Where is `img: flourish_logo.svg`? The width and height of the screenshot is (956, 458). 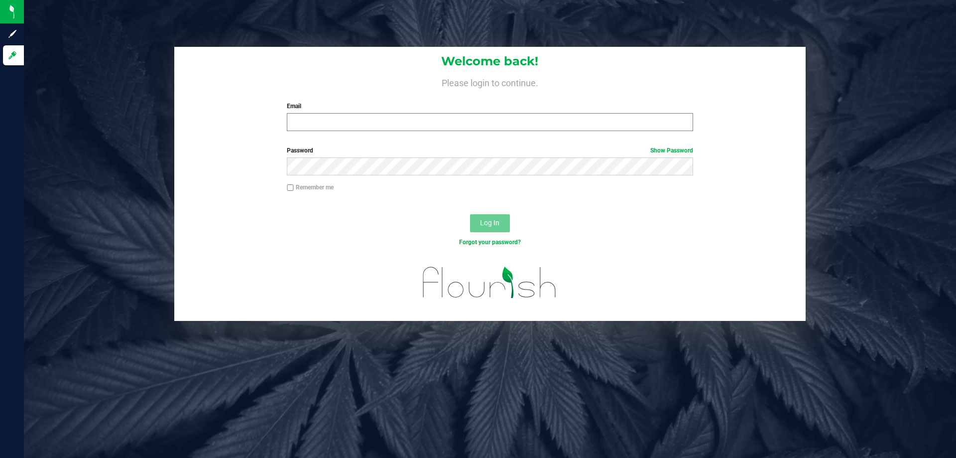
img: flourish_logo.svg is located at coordinates (490, 282).